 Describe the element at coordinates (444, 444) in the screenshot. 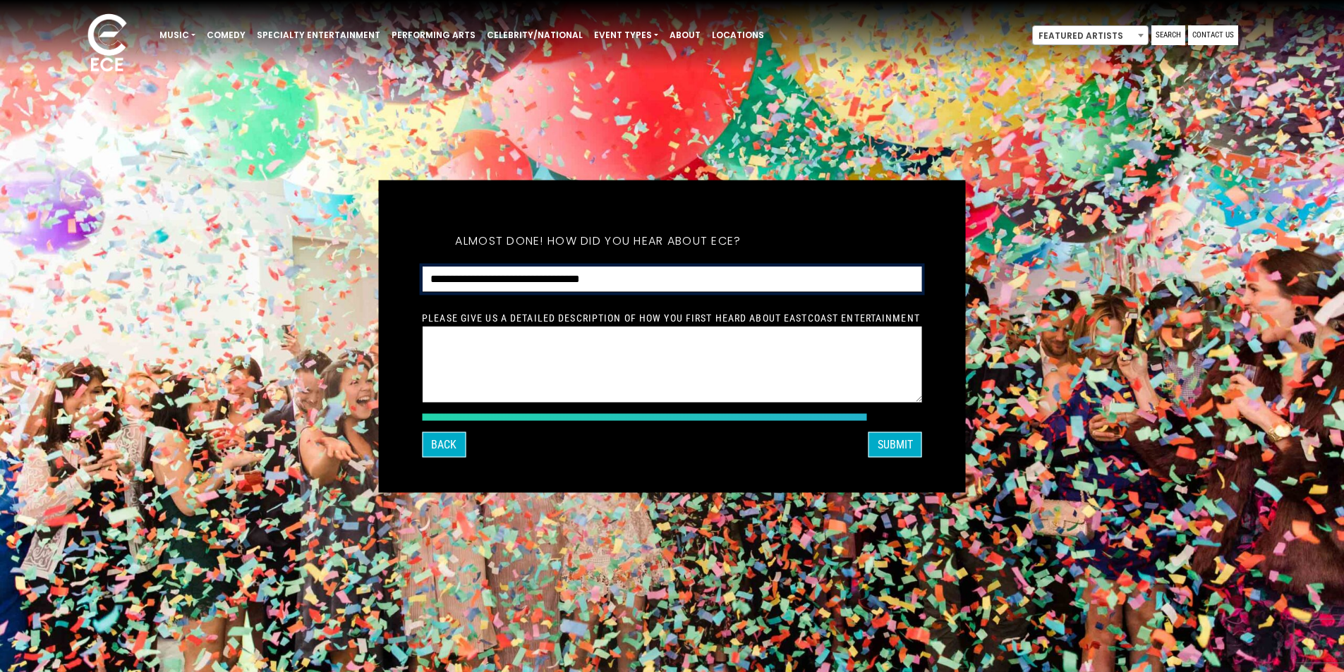

I see `button: Back` at that location.